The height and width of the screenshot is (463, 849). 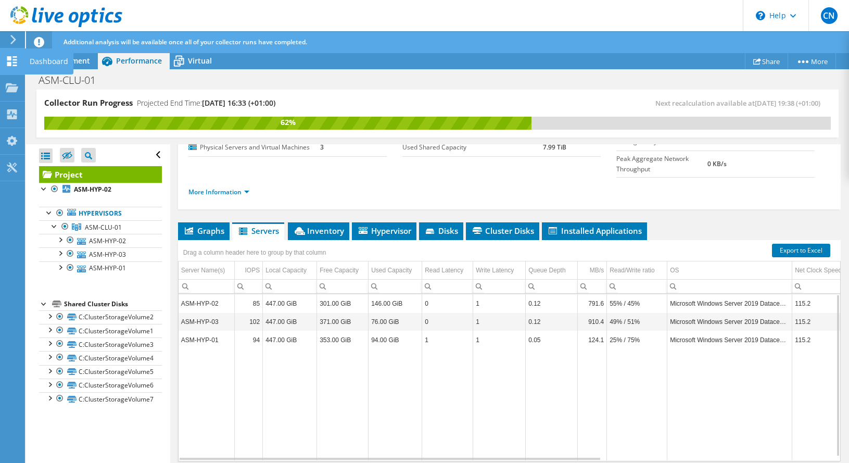 What do you see at coordinates (207, 339) in the screenshot?
I see `td: Column Server Name(s), Value ASM-HYP-01` at bounding box center [207, 339].